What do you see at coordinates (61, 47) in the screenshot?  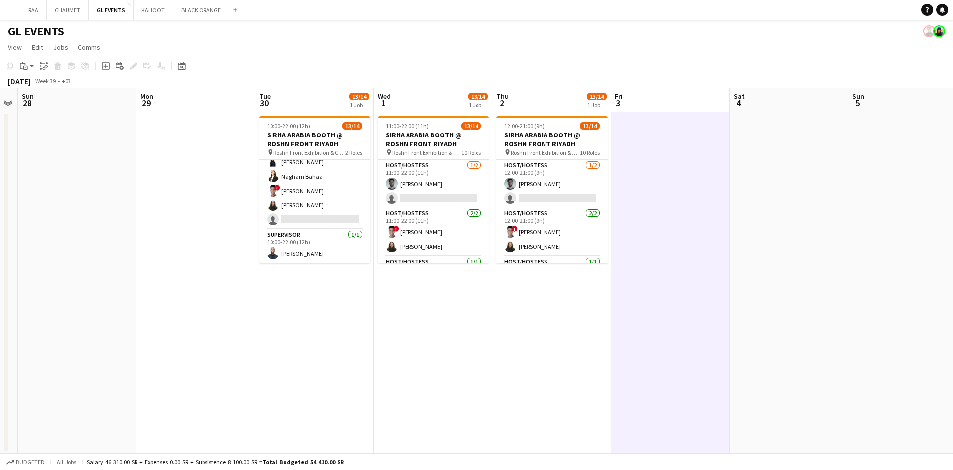 I see `span: Jobs` at bounding box center [61, 47].